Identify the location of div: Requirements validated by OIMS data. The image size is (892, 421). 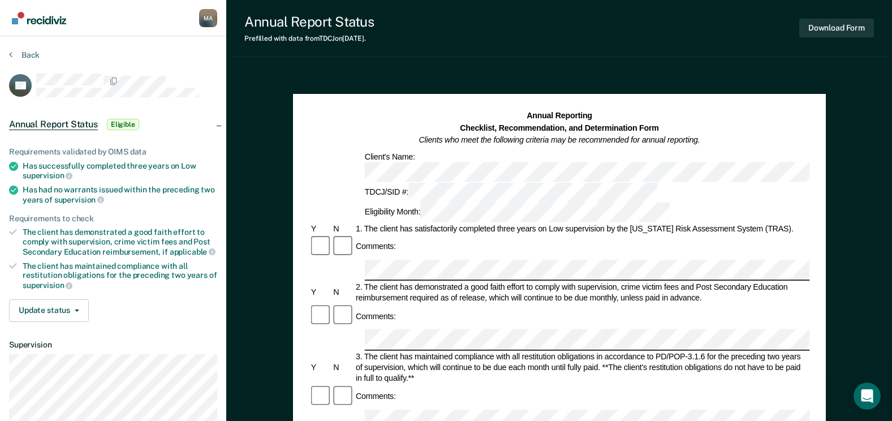
(113, 152).